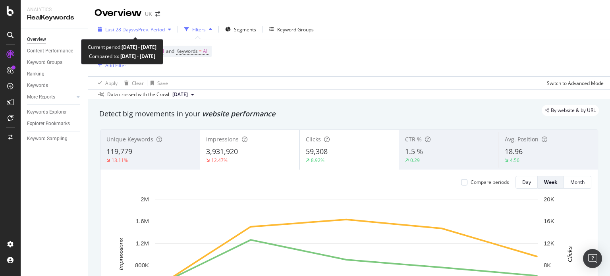 This screenshot has width=610, height=276. I want to click on a: More Reports, so click(50, 97).